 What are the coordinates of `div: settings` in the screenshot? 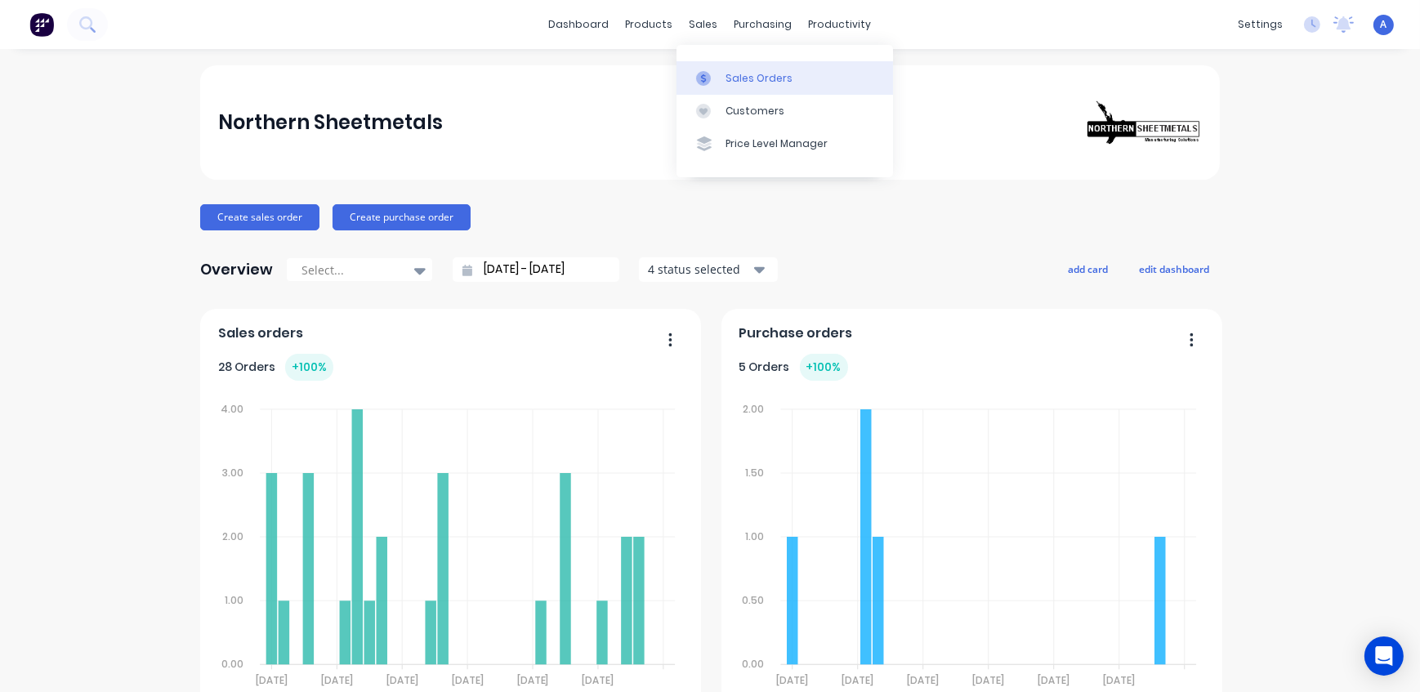 It's located at (1260, 25).